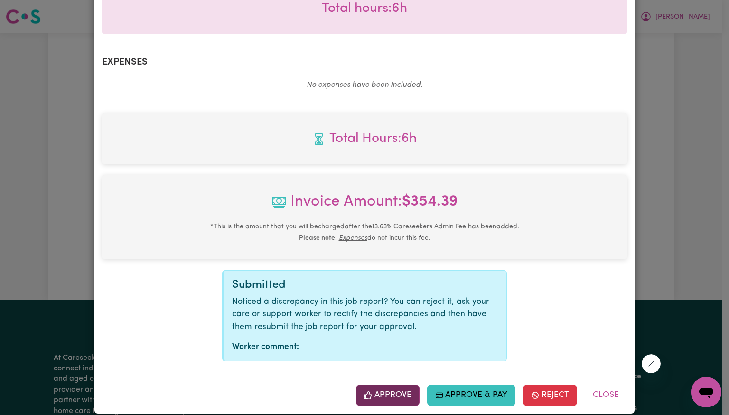 The width and height of the screenshot is (729, 415). Describe the element at coordinates (265, 346) in the screenshot. I see `strong: Worker comment:` at that location.